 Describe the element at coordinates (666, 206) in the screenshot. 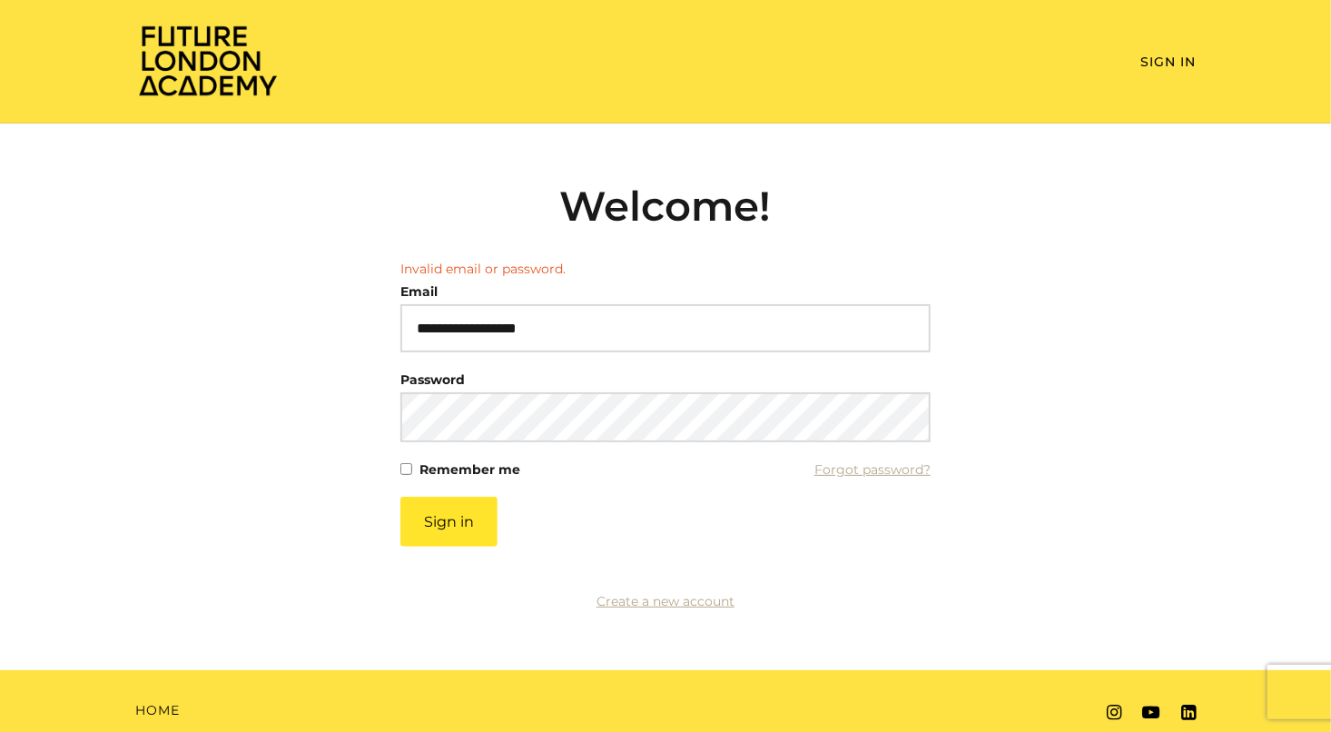

I see `h2: Welcome!` at that location.